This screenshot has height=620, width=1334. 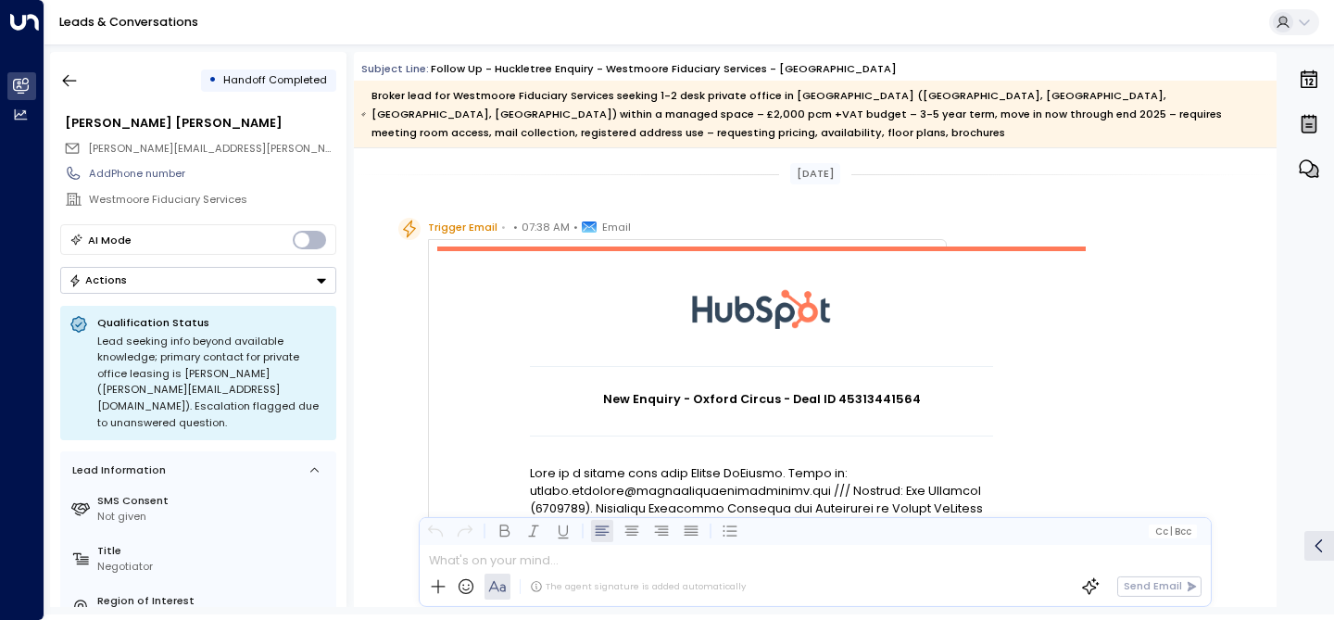 I want to click on span: Trigger Email, so click(x=462, y=227).